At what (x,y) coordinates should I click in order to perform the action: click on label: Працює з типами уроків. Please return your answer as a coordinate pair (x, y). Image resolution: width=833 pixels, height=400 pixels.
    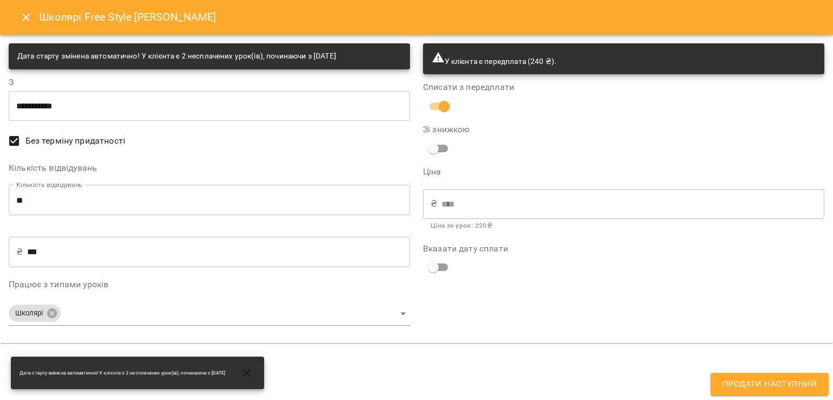
    Looking at the image, I should click on (209, 285).